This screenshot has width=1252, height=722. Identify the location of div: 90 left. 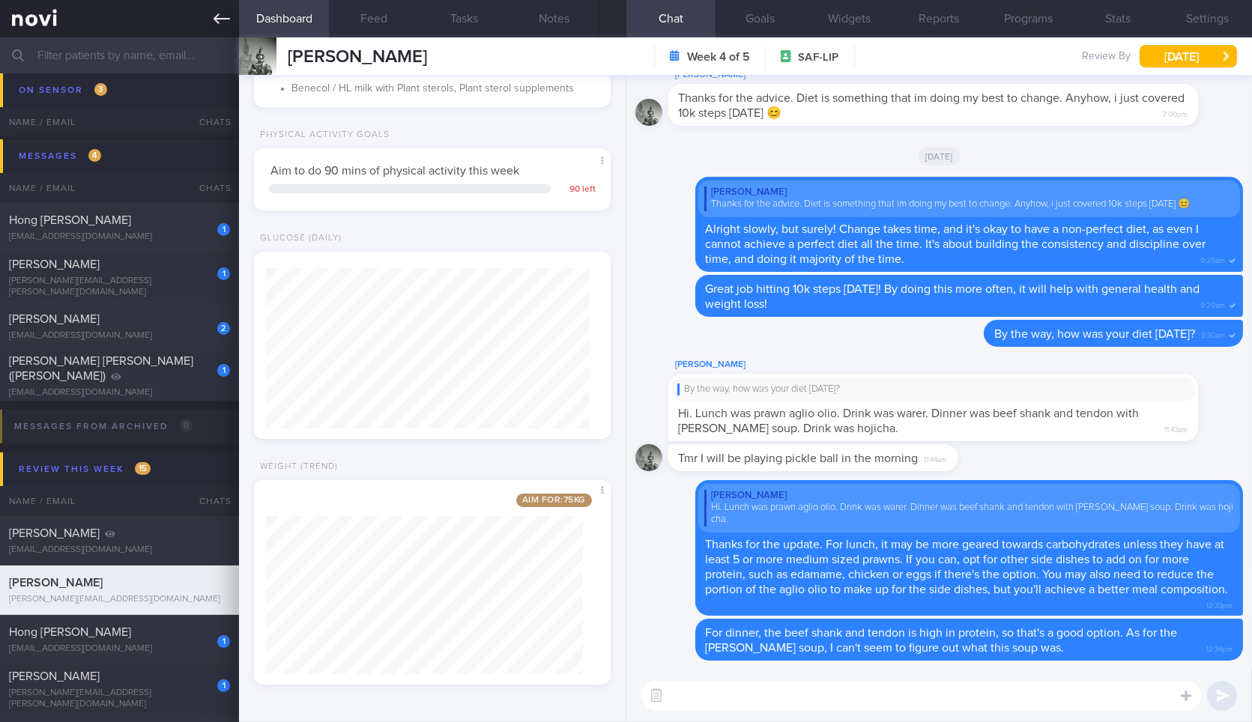
(577, 190).